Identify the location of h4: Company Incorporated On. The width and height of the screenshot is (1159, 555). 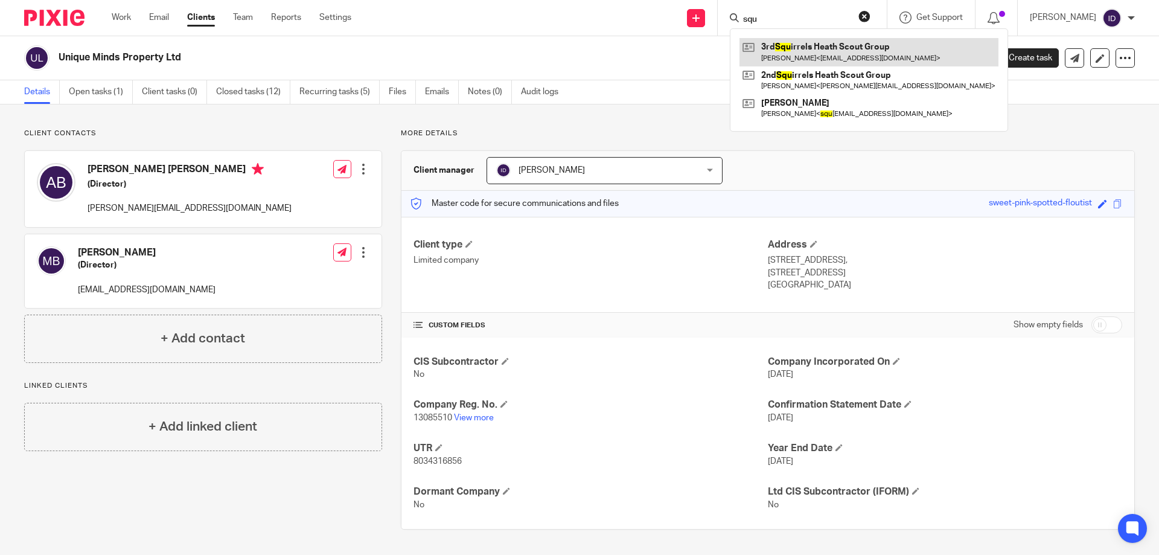
(945, 362).